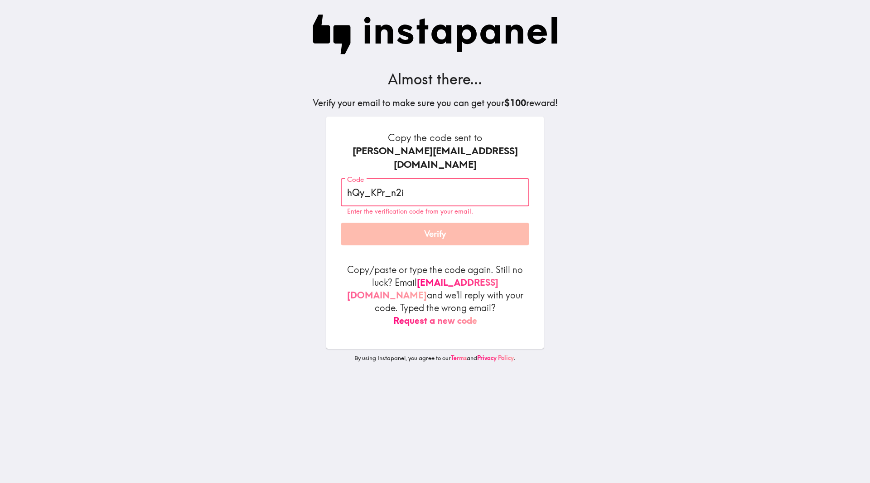 The height and width of the screenshot is (483, 870). What do you see at coordinates (435, 321) in the screenshot?
I see `button: Request a new code` at bounding box center [435, 321].